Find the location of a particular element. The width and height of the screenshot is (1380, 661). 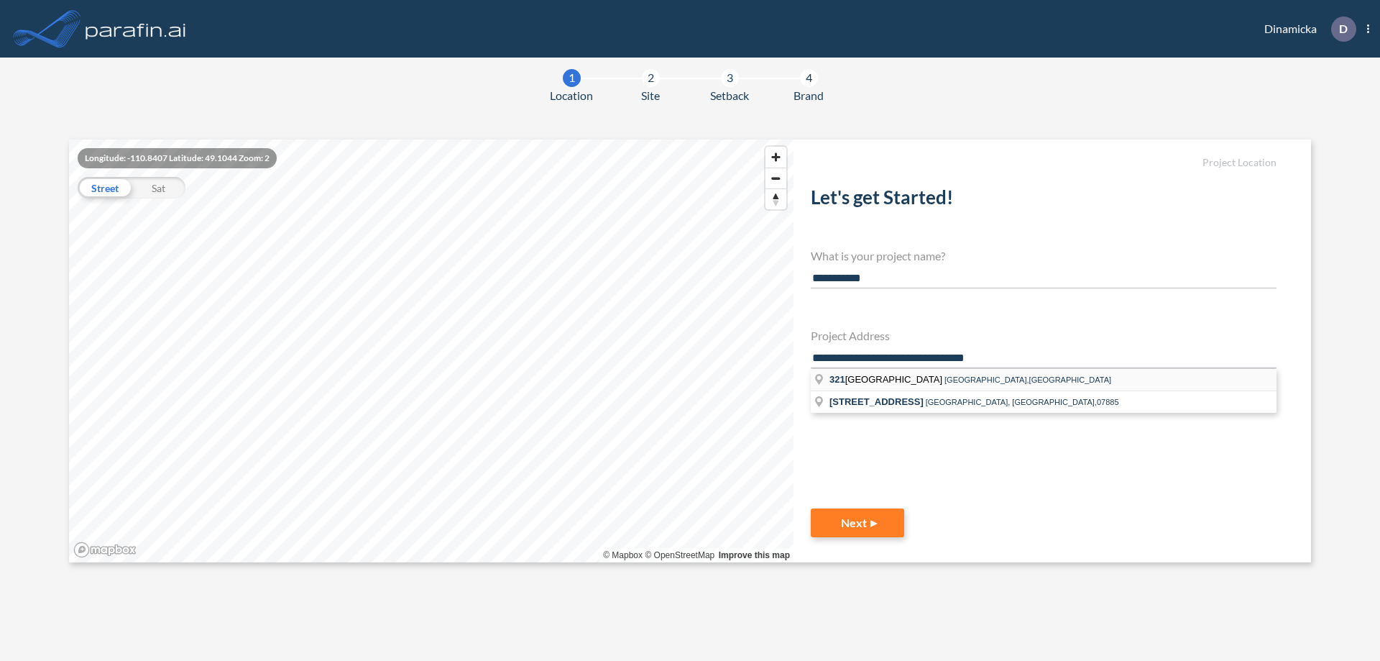

span: Zoom out is located at coordinates (776, 178).